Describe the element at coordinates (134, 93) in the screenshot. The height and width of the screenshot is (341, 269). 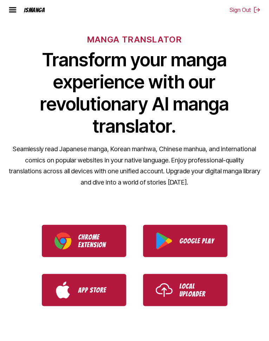
I see `h1: Transform your manga experience with our revolutionary AI manga translator.` at that location.